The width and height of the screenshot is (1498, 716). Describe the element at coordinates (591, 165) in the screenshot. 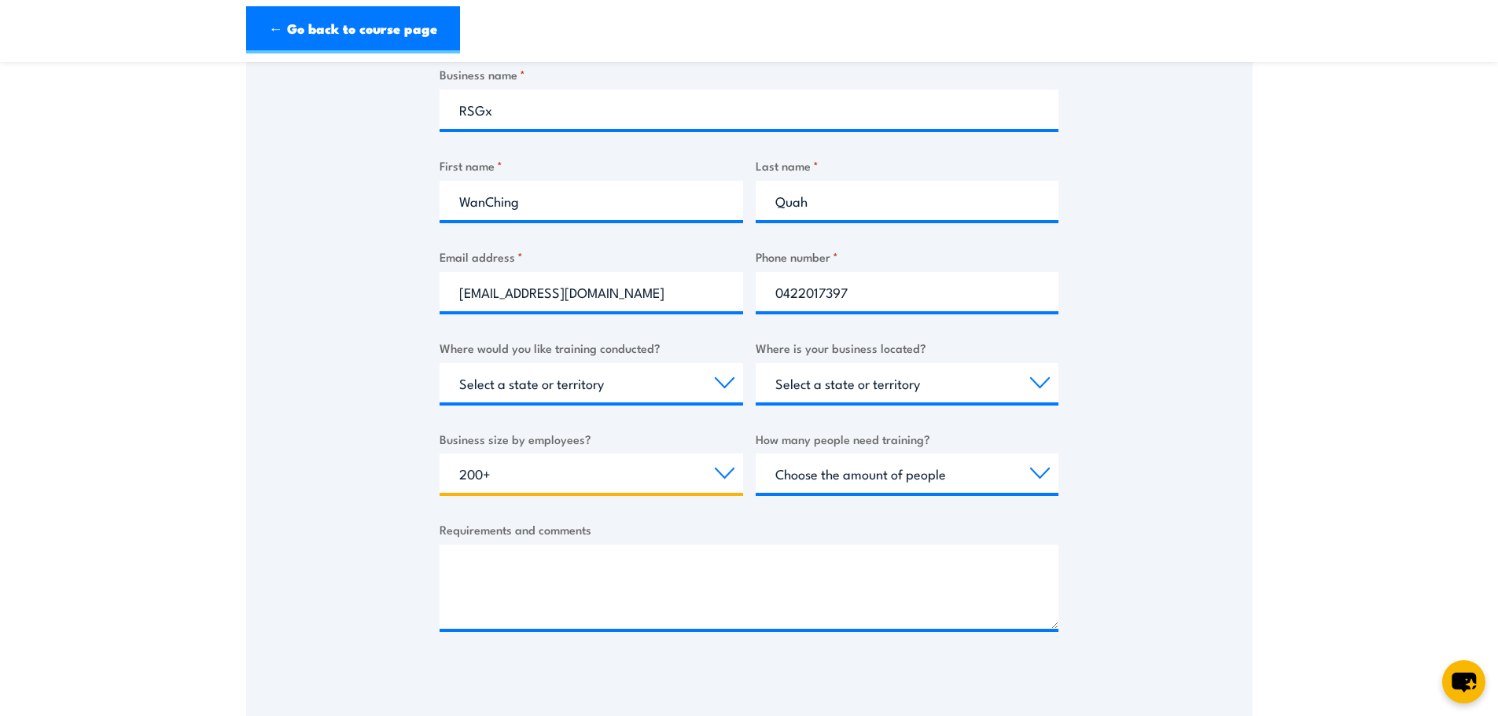

I see `label: First name` at that location.